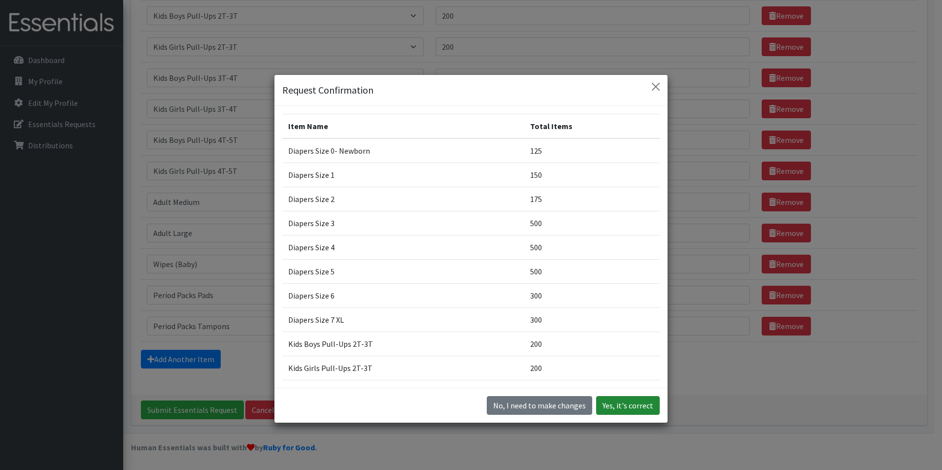 The height and width of the screenshot is (470, 942). I want to click on td: 175, so click(592, 199).